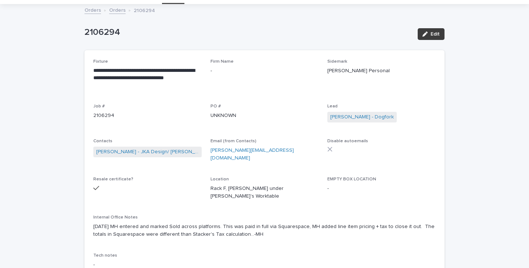 The width and height of the screenshot is (529, 268). Describe the element at coordinates (332, 107) in the screenshot. I see `span: Lead` at that location.